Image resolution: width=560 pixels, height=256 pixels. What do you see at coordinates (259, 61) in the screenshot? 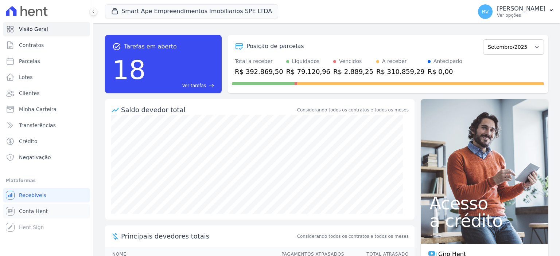
I see `div: Total a receber` at bounding box center [259, 61].